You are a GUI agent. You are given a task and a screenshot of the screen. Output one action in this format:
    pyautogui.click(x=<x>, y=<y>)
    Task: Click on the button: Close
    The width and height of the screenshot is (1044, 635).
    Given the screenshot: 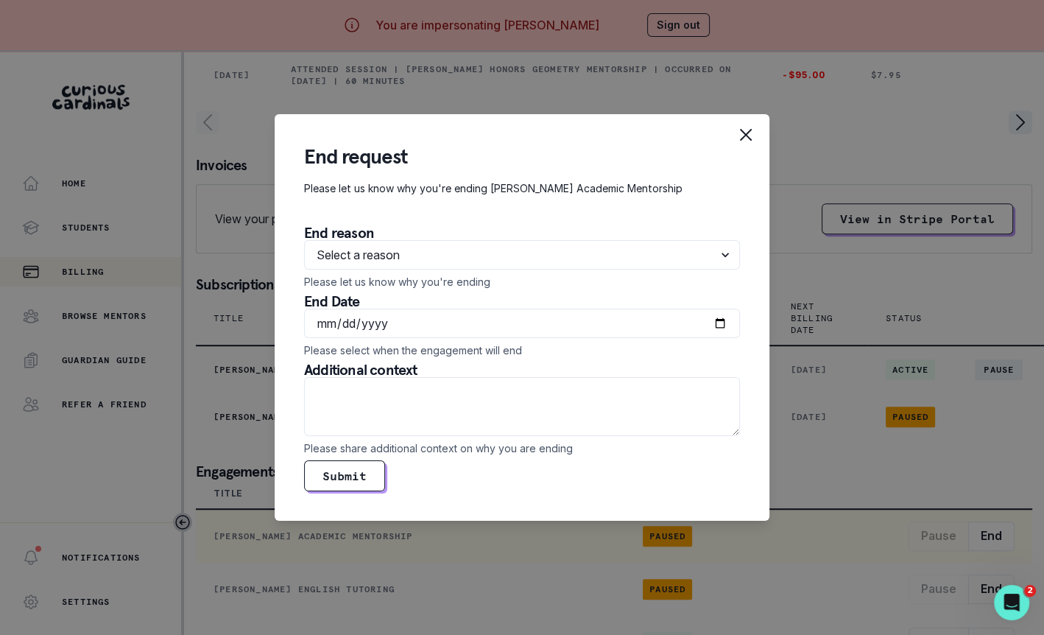 What is the action you would take?
    pyautogui.click(x=746, y=135)
    